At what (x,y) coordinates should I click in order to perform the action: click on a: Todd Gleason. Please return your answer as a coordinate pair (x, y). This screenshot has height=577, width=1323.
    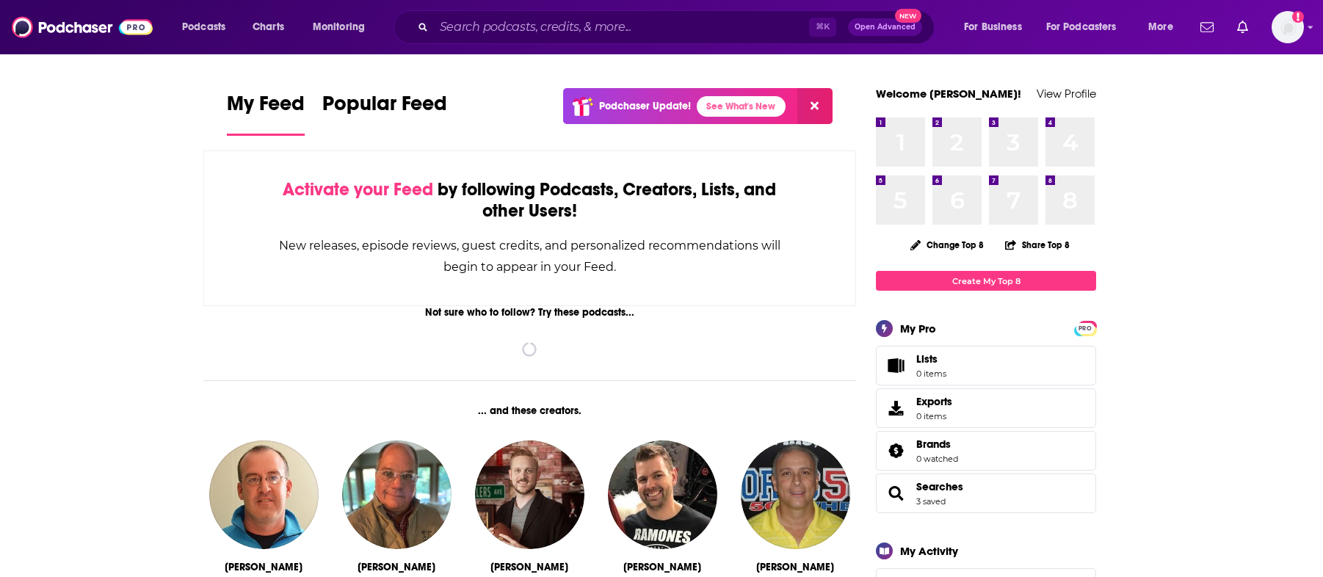
    Looking at the image, I should click on (397, 495).